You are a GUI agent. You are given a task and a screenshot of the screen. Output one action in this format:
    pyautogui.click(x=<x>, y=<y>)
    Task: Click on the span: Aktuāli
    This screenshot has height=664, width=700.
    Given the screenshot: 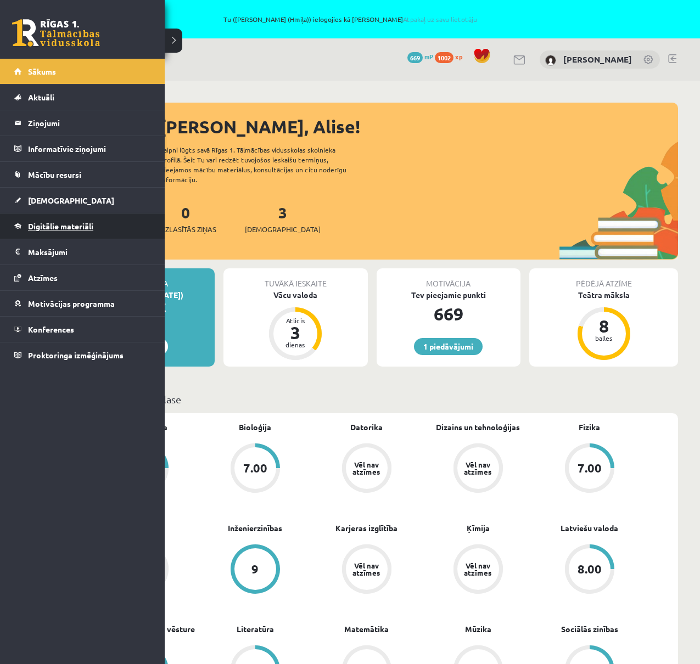 What is the action you would take?
    pyautogui.click(x=41, y=97)
    